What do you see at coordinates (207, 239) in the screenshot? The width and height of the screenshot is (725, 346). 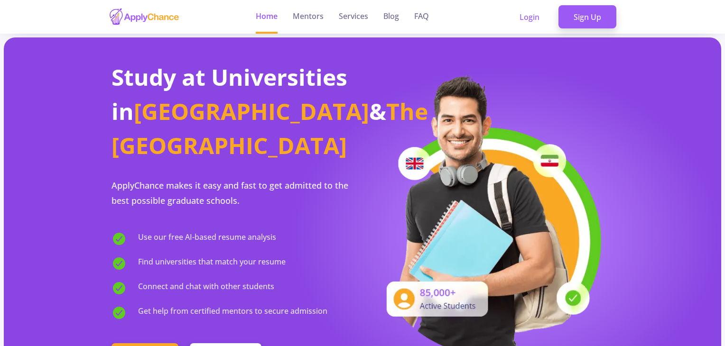 I see `span: Use our free AI-based resume analysis` at bounding box center [207, 239].